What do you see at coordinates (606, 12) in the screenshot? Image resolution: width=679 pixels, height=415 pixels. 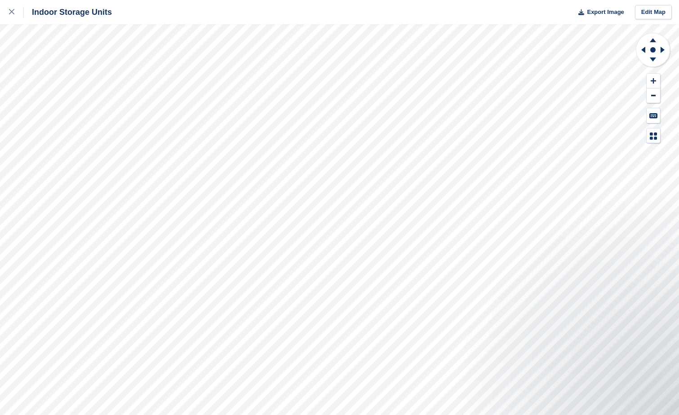 I see `span: Export Image` at bounding box center [606, 12].